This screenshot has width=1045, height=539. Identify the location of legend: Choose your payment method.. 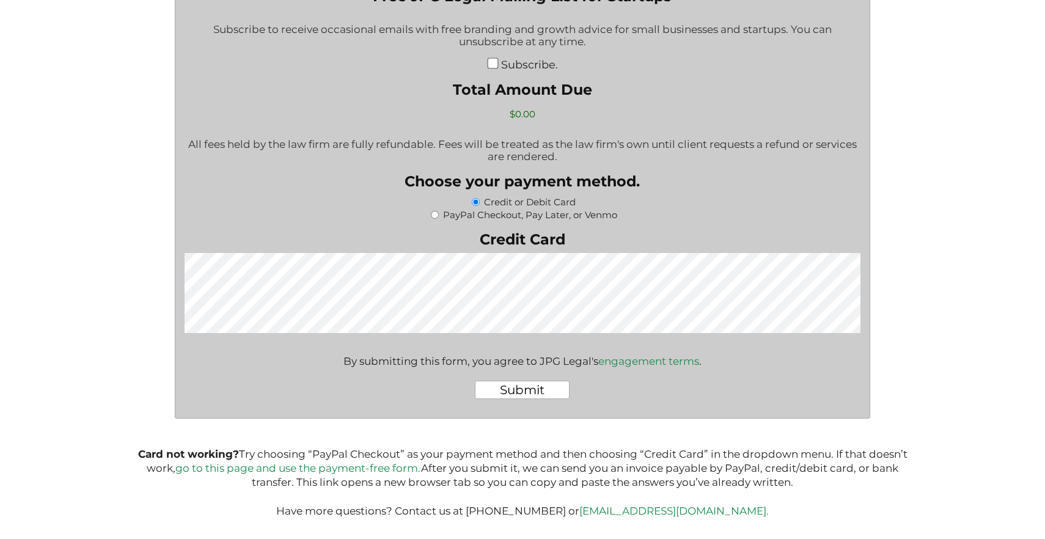
(522, 181).